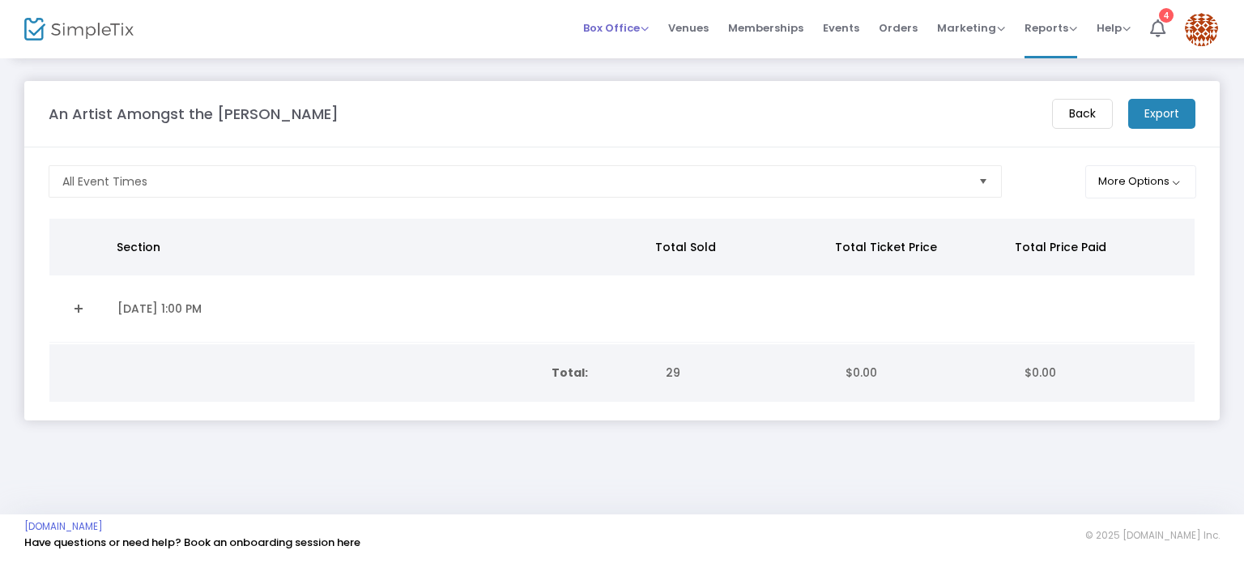  What do you see at coordinates (688, 28) in the screenshot?
I see `span: Venues` at bounding box center [688, 28].